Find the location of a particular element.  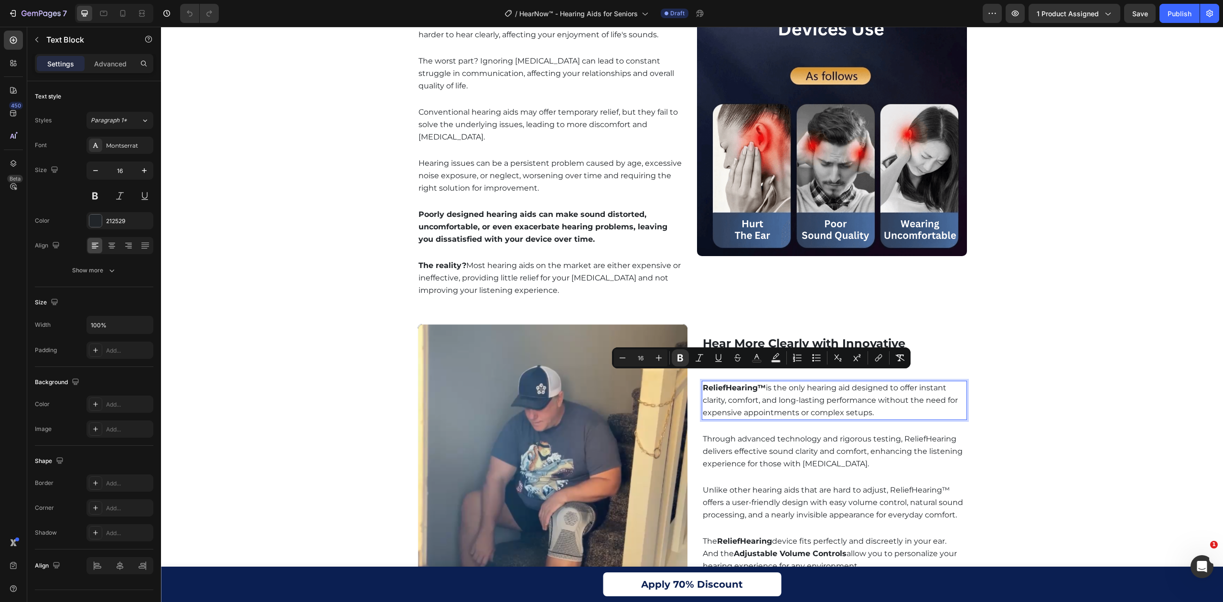

a: Apply 70% Discount is located at coordinates (531, 557).